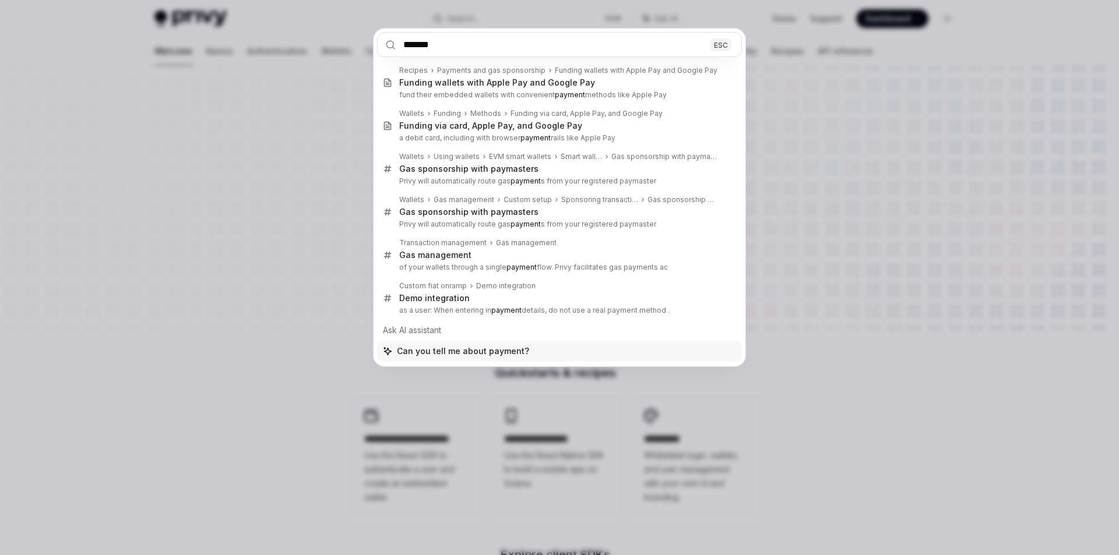 Image resolution: width=1119 pixels, height=555 pixels. I want to click on div: Custom fiat onramp, so click(433, 286).